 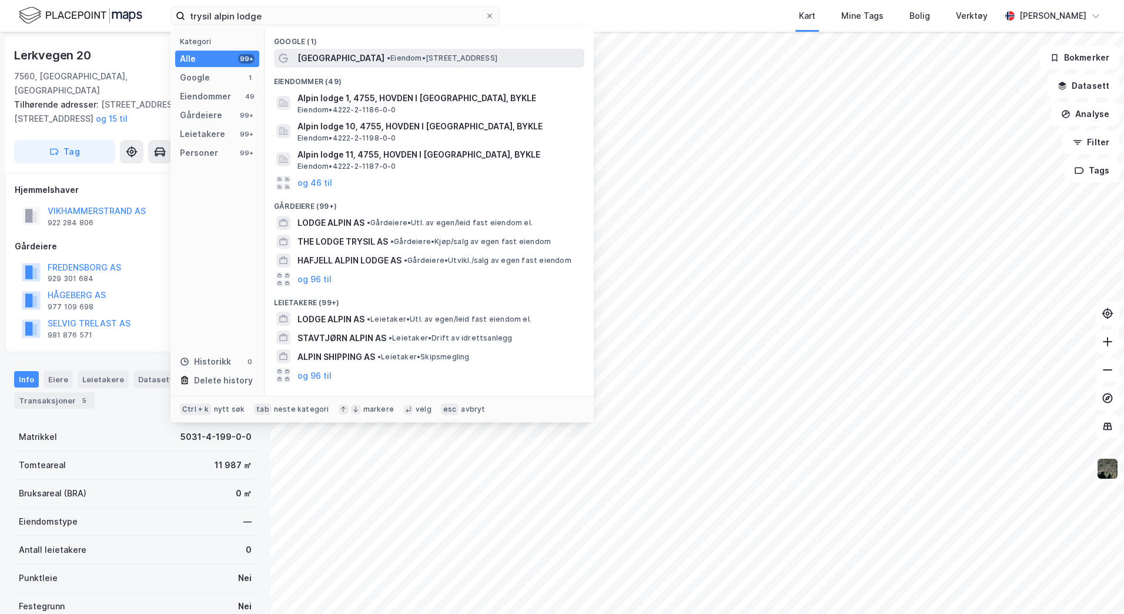 I want to click on div: Transaksjoner, so click(x=54, y=400).